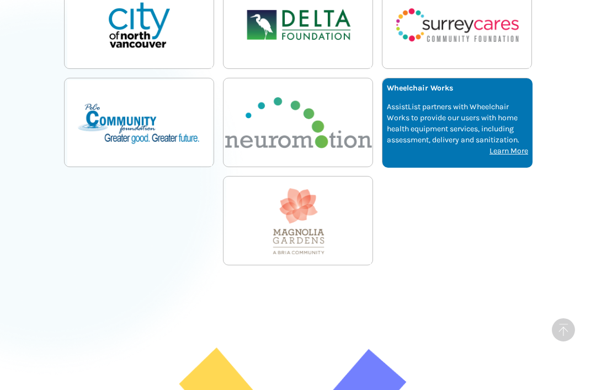 The width and height of the screenshot is (596, 390). What do you see at coordinates (298, 221) in the screenshot?
I see `img: magnolia-gardens-assistlist-partner` at bounding box center [298, 221].